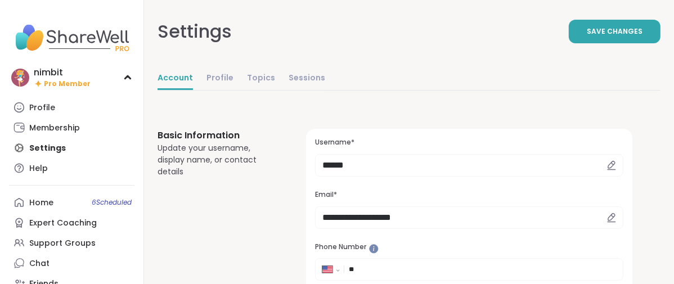  What do you see at coordinates (615, 32) in the screenshot?
I see `span: Save Changes` at bounding box center [615, 32].